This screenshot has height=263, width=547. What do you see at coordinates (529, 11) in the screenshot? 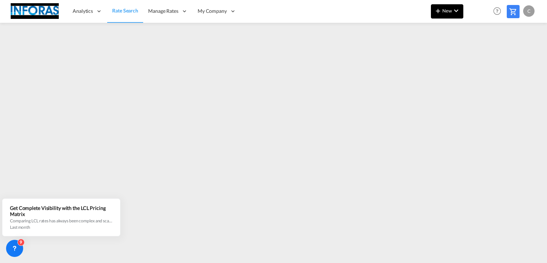
I see `div: C` at bounding box center [529, 11].